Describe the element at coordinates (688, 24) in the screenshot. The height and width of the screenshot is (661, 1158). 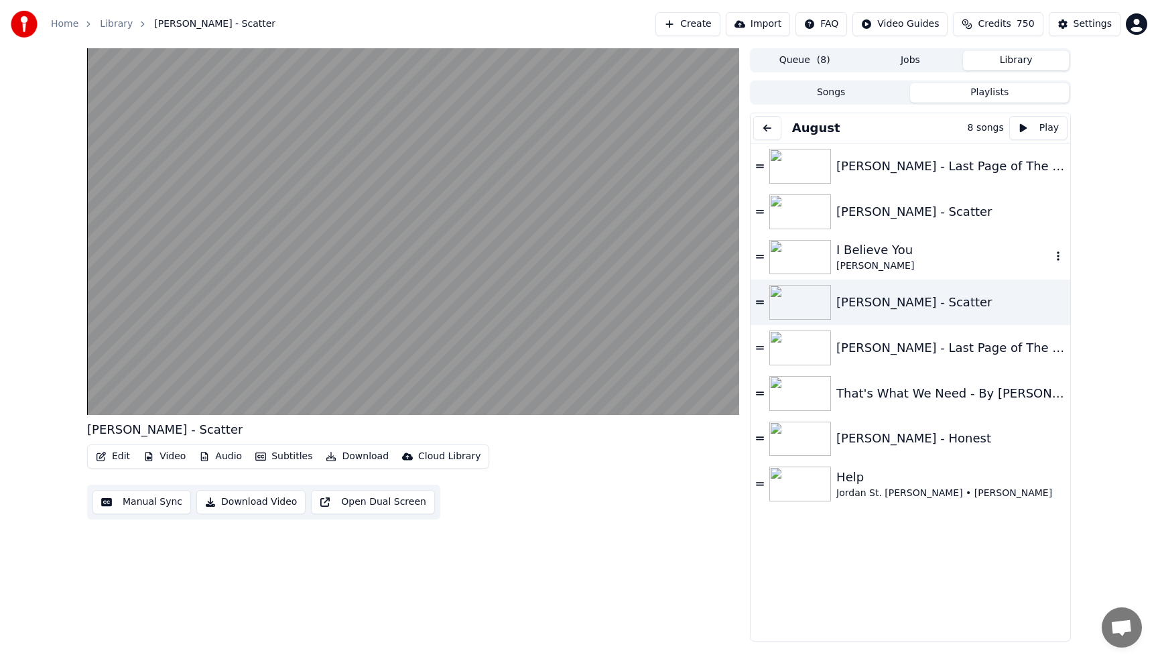
I see `button: Create` at that location.